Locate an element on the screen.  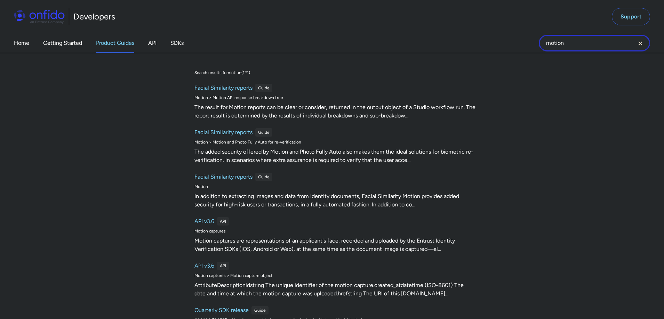
div: Motion > Motion and Photo Fully Auto for re-verification is located at coordinates (335, 142).